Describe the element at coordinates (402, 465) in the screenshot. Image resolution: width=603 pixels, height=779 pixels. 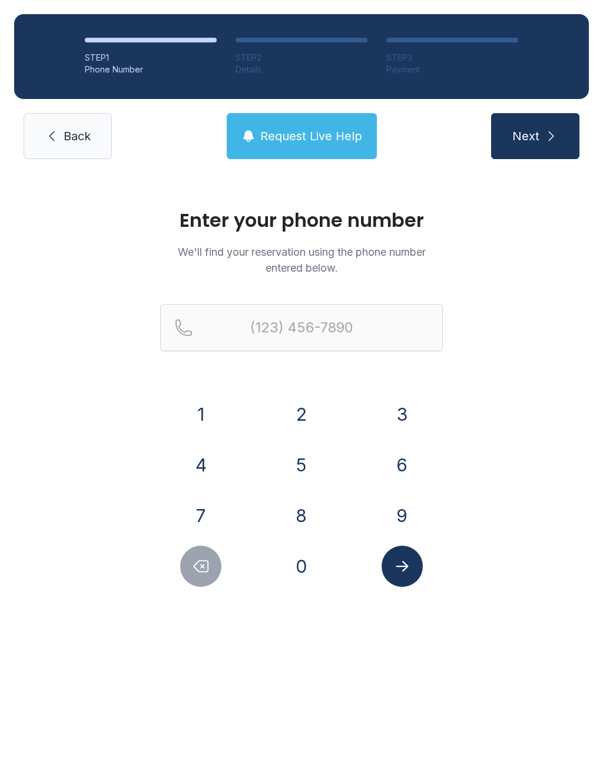
I see `button: 6` at that location.